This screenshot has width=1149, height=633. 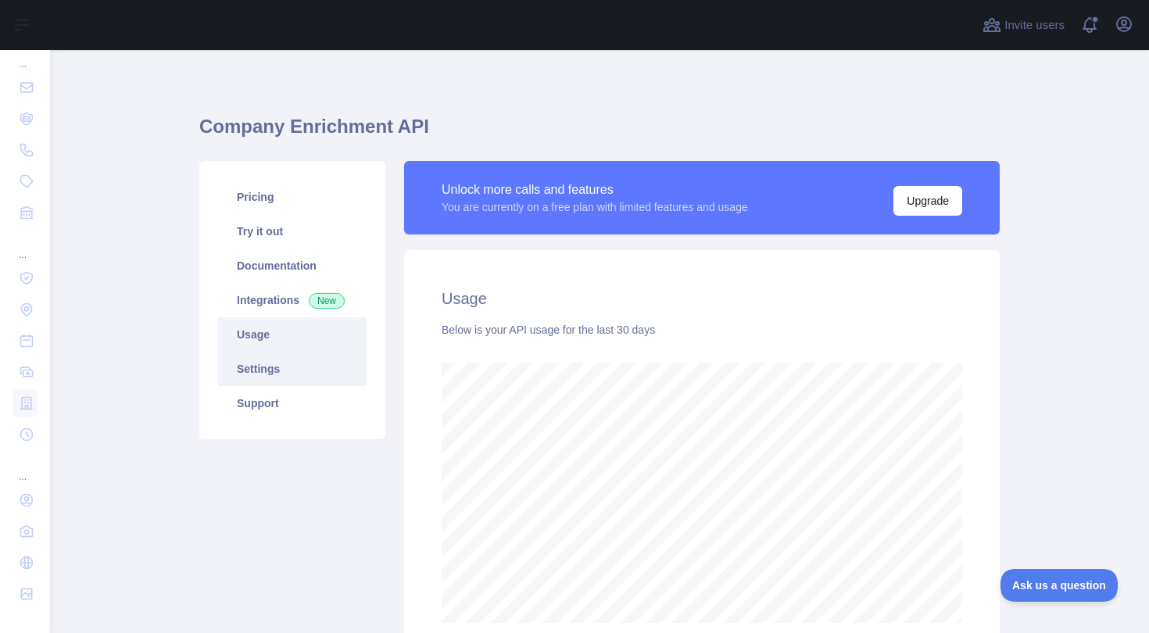 What do you see at coordinates (292, 231) in the screenshot?
I see `a: Try it out` at bounding box center [292, 231].